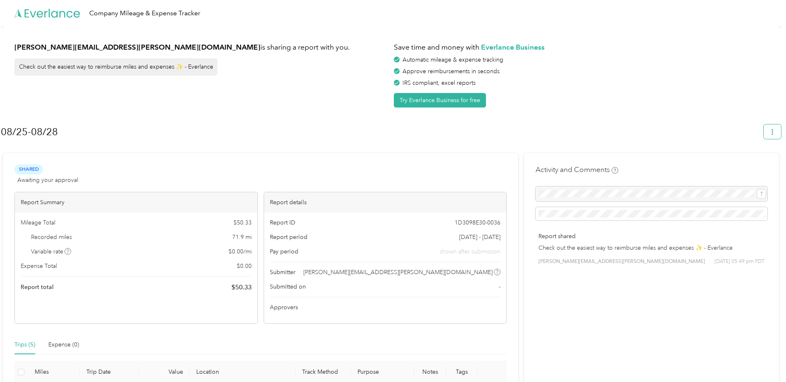 The width and height of the screenshot is (786, 382). Describe the element at coordinates (64, 345) in the screenshot. I see `div: Expense (0)` at that location.